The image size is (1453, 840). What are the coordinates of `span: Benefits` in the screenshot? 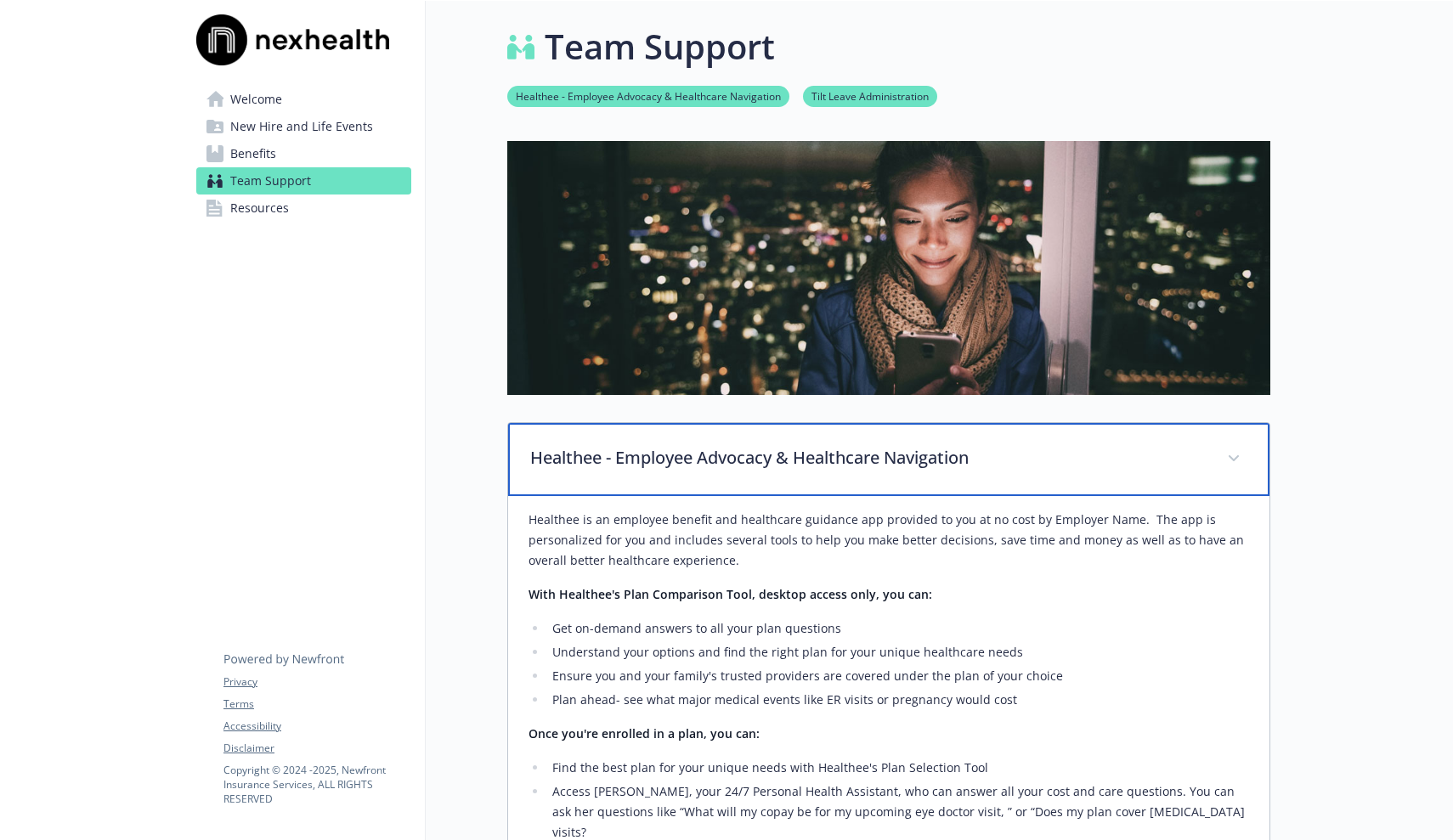 It's located at (253, 154).